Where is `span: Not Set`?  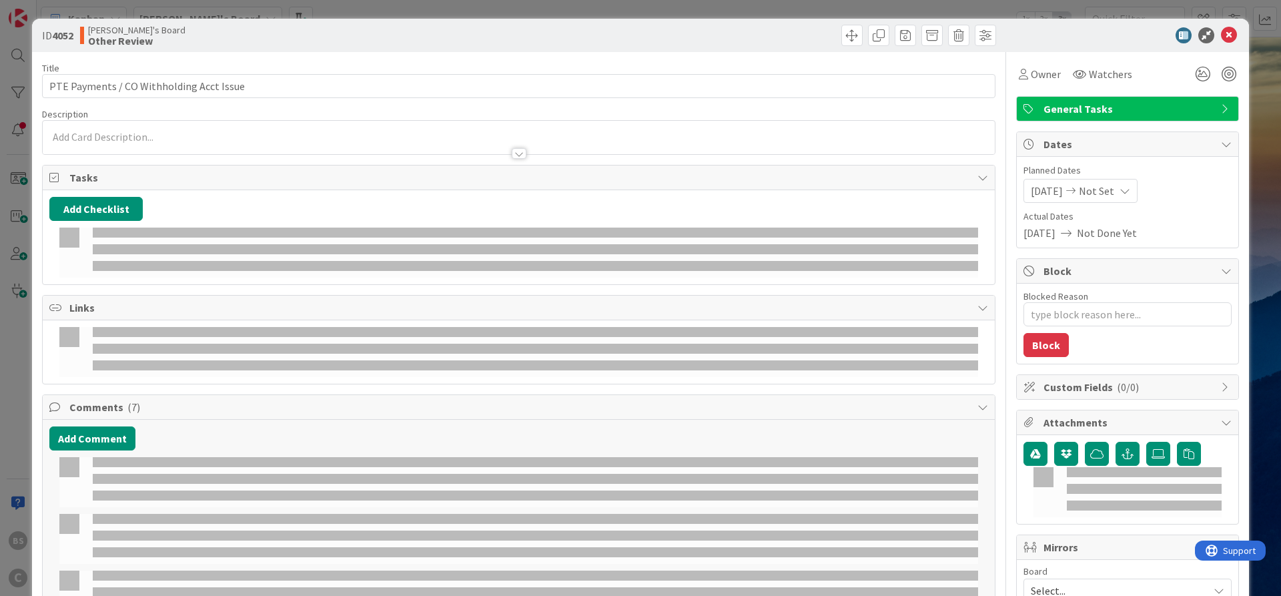 span: Not Set is located at coordinates (1096, 191).